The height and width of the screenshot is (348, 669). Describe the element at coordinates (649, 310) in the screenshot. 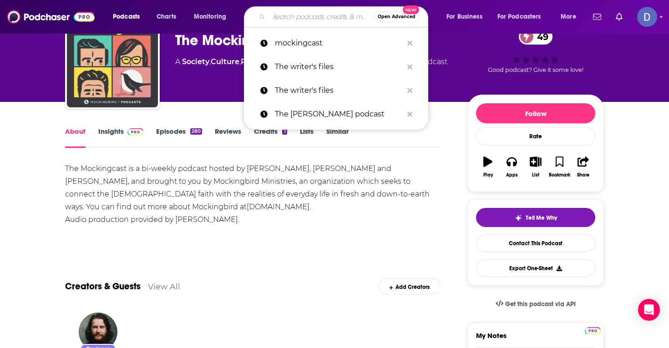

I see `div: Open Intercom Messenger` at that location.